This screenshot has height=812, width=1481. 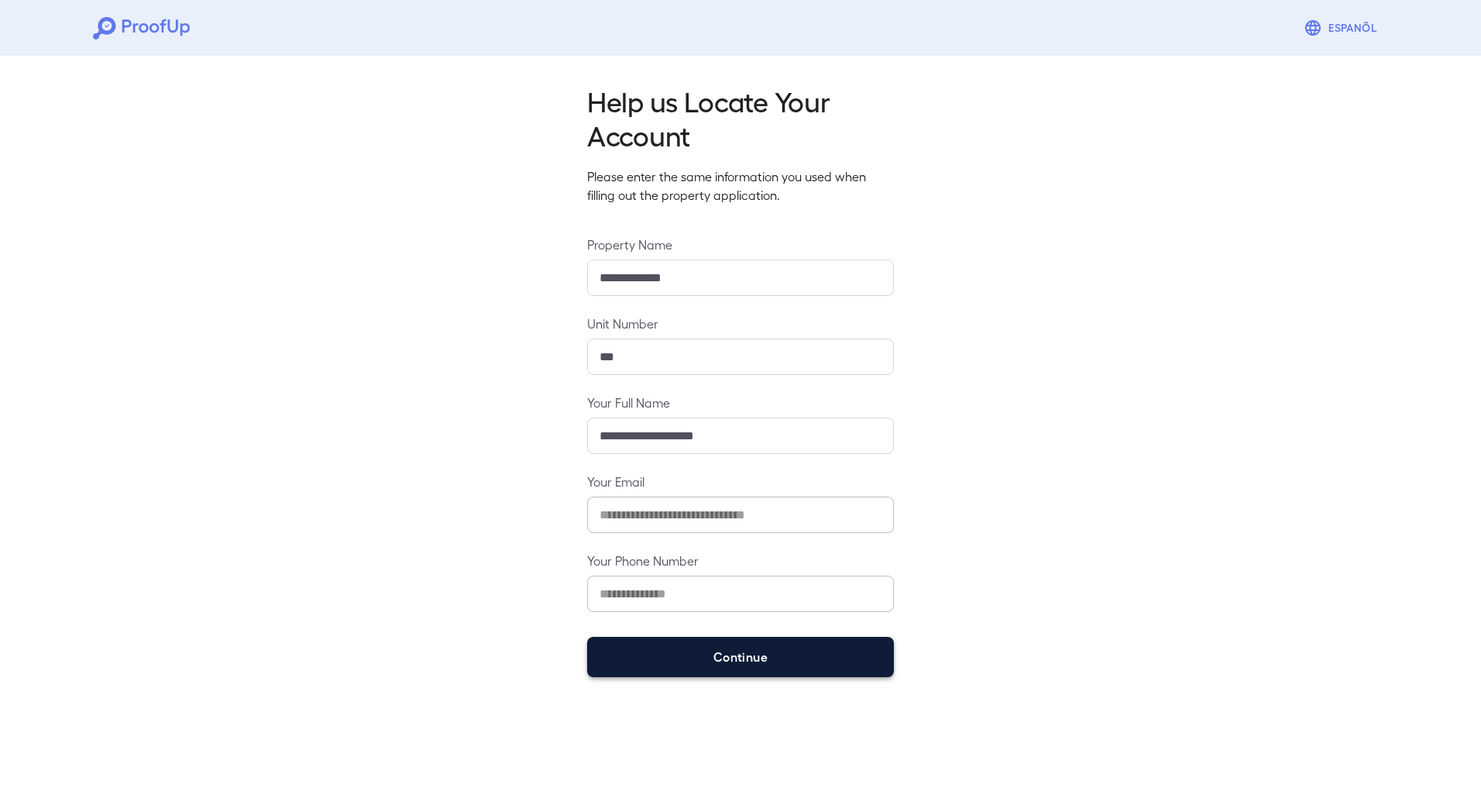 I want to click on button: Continue, so click(x=741, y=656).